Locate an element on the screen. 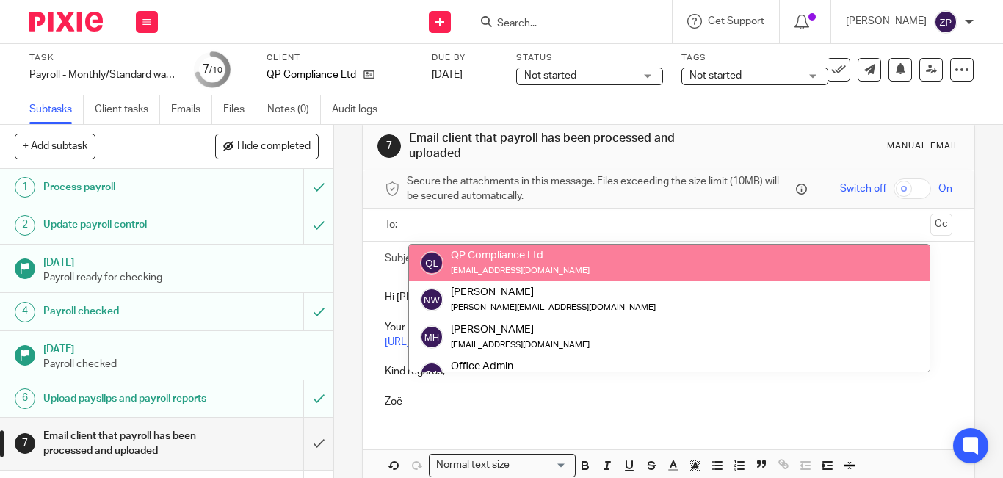 This screenshot has width=1003, height=478. h1: Payroll checked is located at coordinates (125, 311).